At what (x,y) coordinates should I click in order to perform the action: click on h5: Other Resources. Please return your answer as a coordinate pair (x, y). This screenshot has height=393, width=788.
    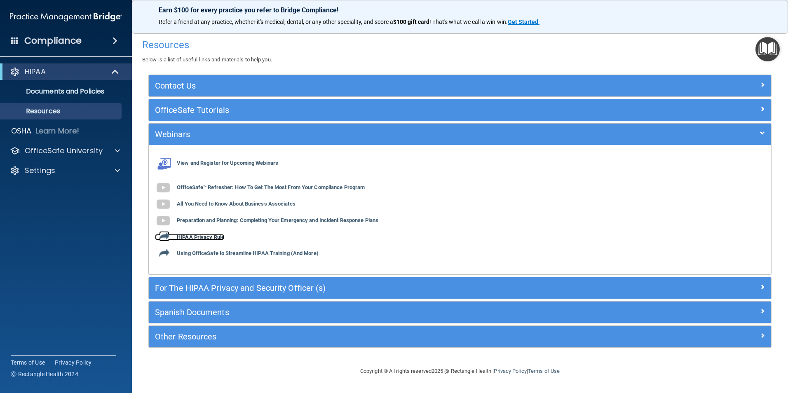
    Looking at the image, I should click on (382, 337).